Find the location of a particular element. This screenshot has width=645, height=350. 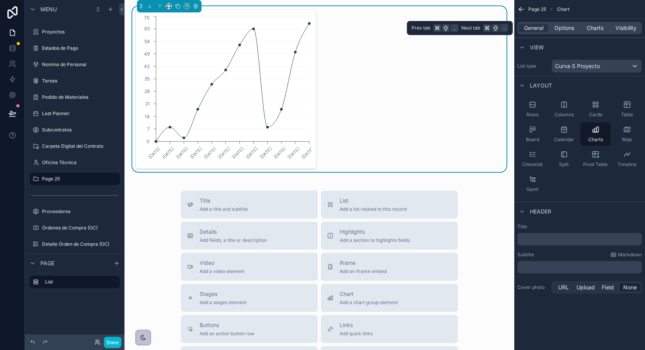

span: Pivot Table is located at coordinates (595, 165).